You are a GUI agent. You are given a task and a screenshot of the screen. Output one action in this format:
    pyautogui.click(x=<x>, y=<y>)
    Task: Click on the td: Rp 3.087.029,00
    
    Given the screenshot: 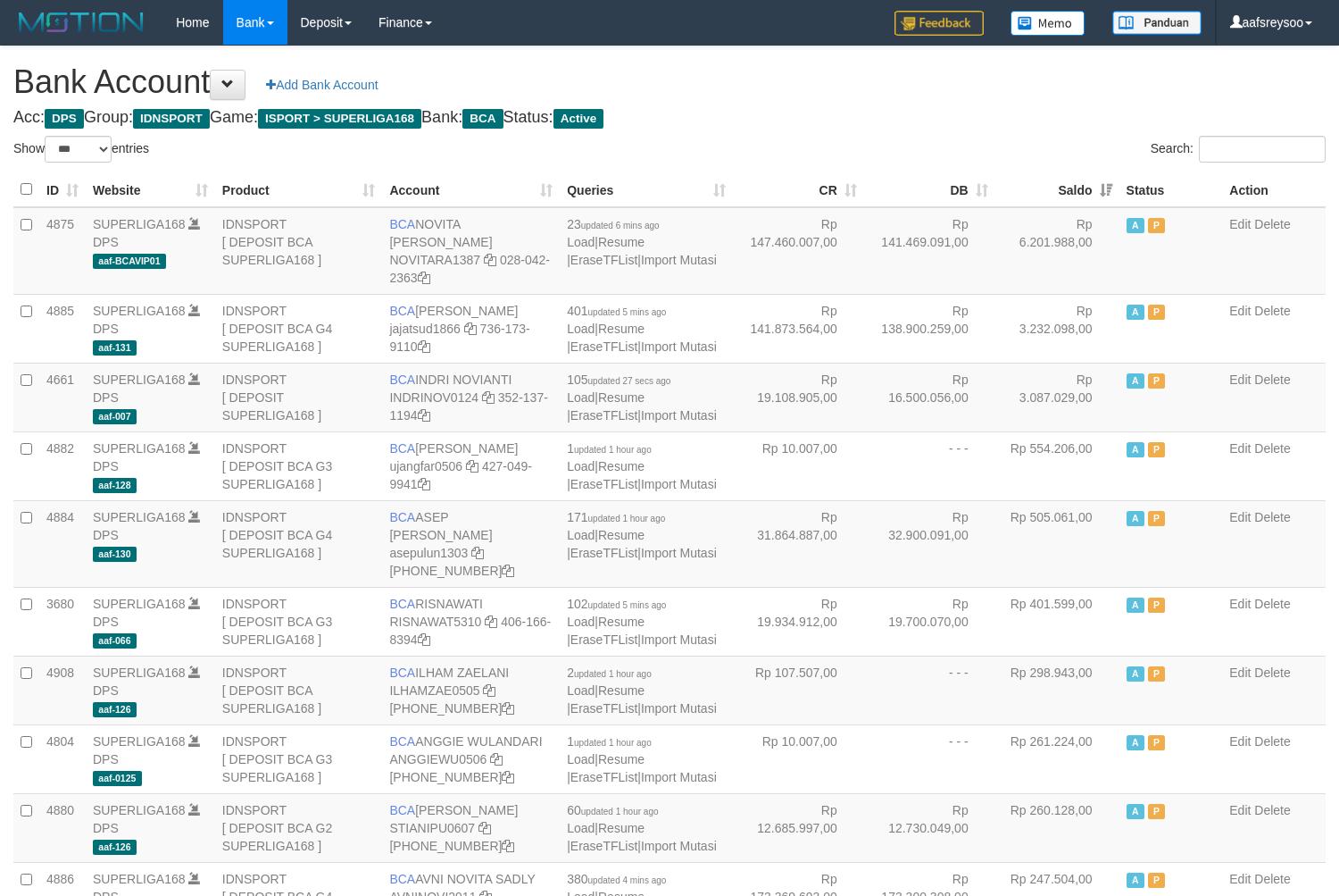 What is the action you would take?
    pyautogui.click(x=1057, y=397)
    